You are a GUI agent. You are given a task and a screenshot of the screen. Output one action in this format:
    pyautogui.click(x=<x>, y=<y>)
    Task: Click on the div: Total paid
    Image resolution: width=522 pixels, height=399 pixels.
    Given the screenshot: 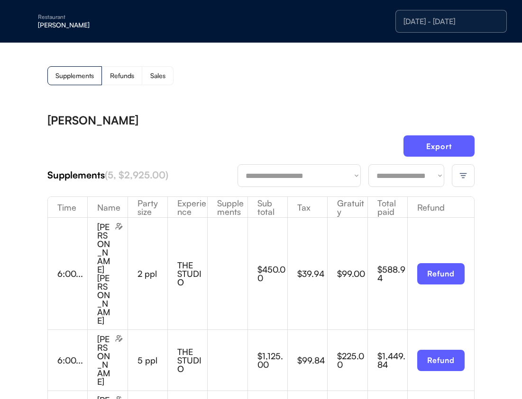 What is the action you would take?
    pyautogui.click(x=387, y=207)
    